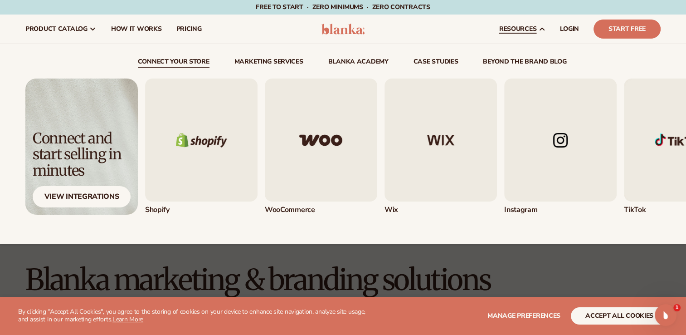  What do you see at coordinates (128, 319) in the screenshot?
I see `a: Learn More` at bounding box center [128, 319].